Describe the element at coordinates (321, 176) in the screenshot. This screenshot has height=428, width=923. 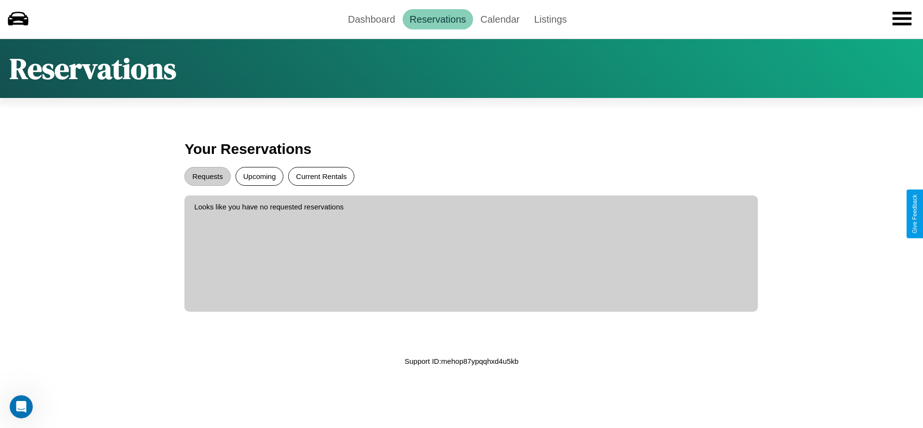
I see `button: Current Rentals` at that location.